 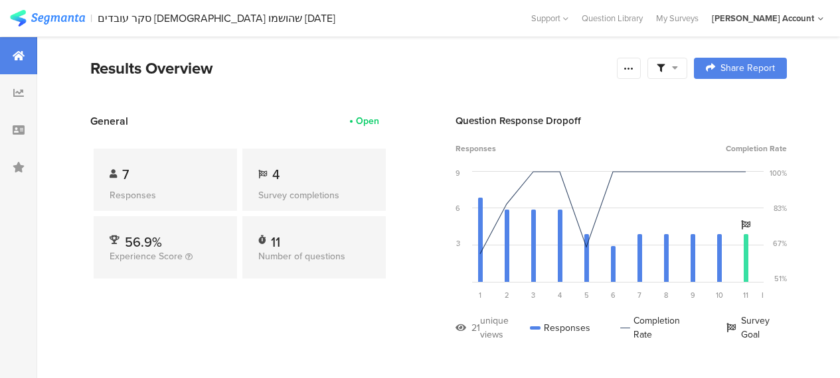 What do you see at coordinates (779, 244) in the screenshot?
I see `div: 67%` at bounding box center [779, 244].